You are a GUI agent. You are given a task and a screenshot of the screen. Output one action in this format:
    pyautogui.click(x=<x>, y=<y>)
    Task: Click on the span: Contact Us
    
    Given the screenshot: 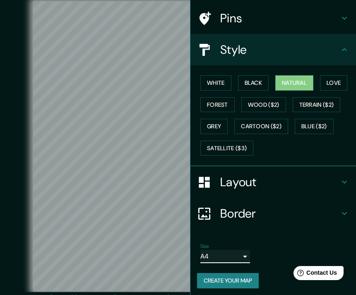 What is the action you would take?
    pyautogui.click(x=39, y=10)
    